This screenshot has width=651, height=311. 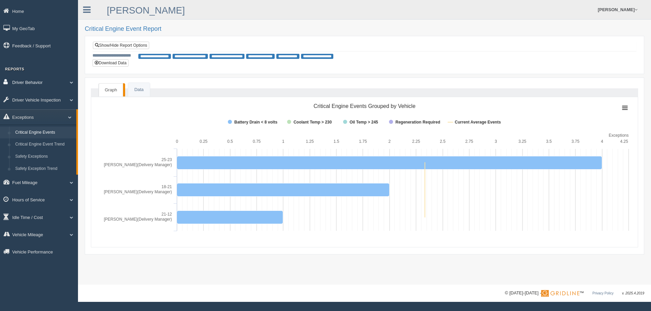 What do you see at coordinates (603, 294) in the screenshot?
I see `a: Privacy Policy` at bounding box center [603, 294].